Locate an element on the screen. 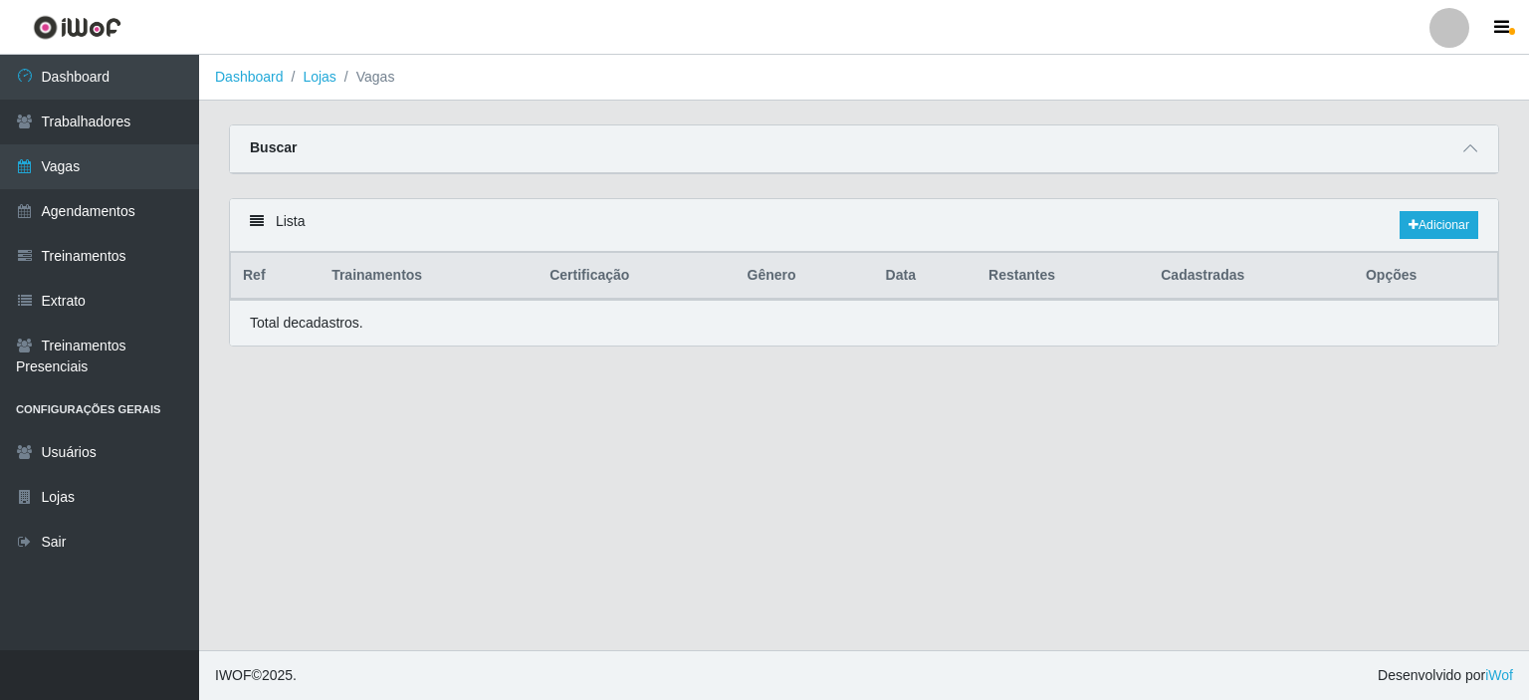 This screenshot has width=1529, height=700. img: CoreUI Logo is located at coordinates (77, 27).